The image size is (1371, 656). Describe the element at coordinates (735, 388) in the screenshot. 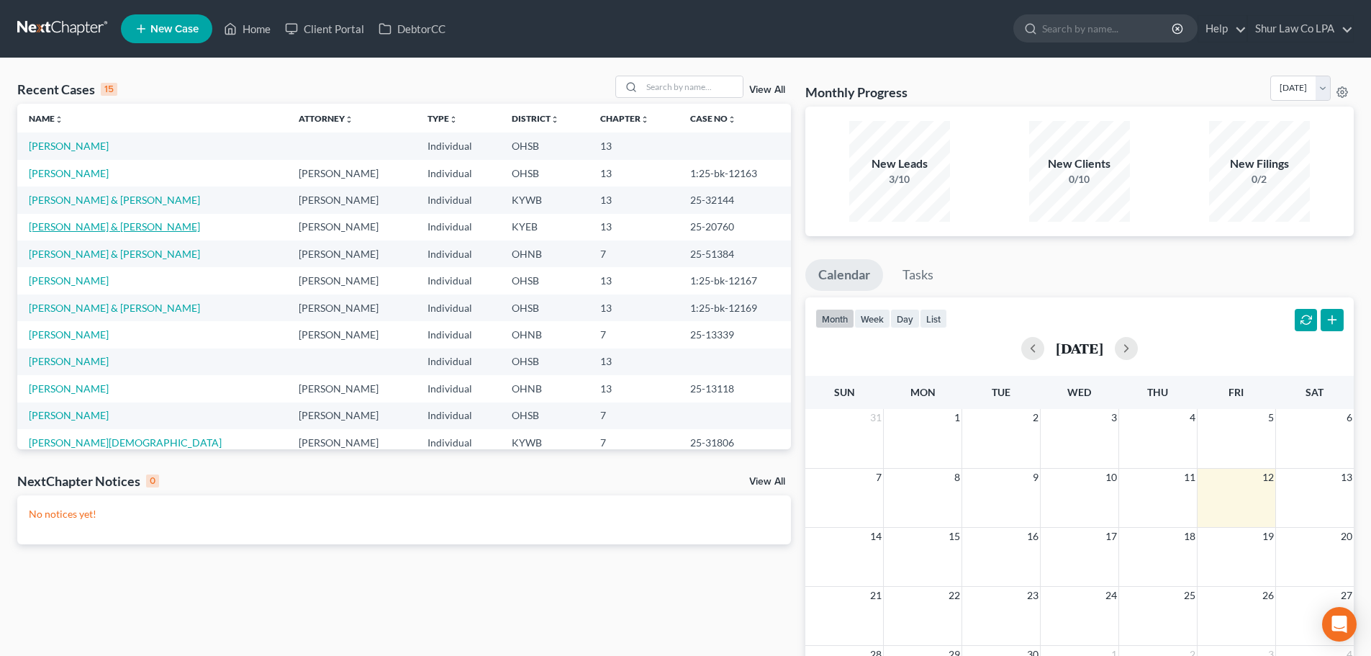

I see `td: 25-13118` at that location.